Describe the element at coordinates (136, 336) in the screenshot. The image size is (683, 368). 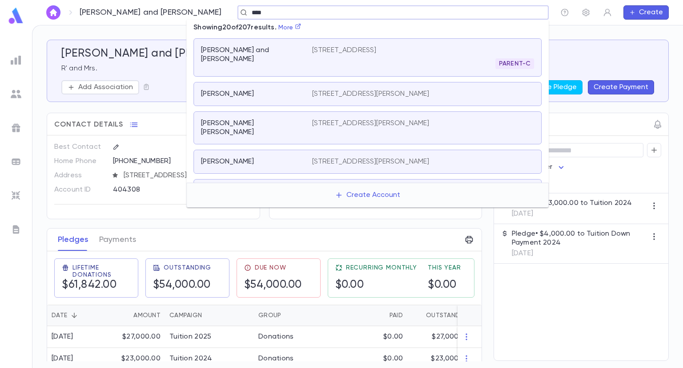
I see `div: $27,000.00` at that location.